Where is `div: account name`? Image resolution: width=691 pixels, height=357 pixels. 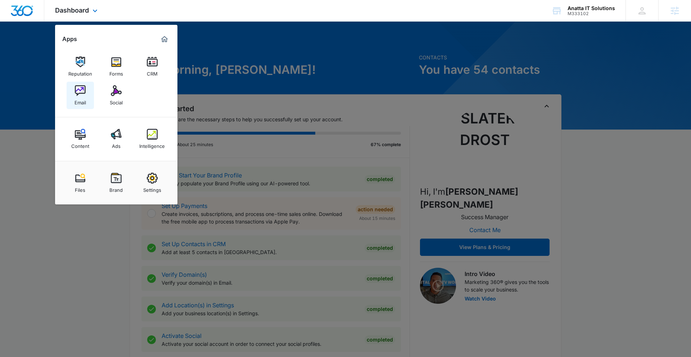 div: account name is located at coordinates (591, 8).